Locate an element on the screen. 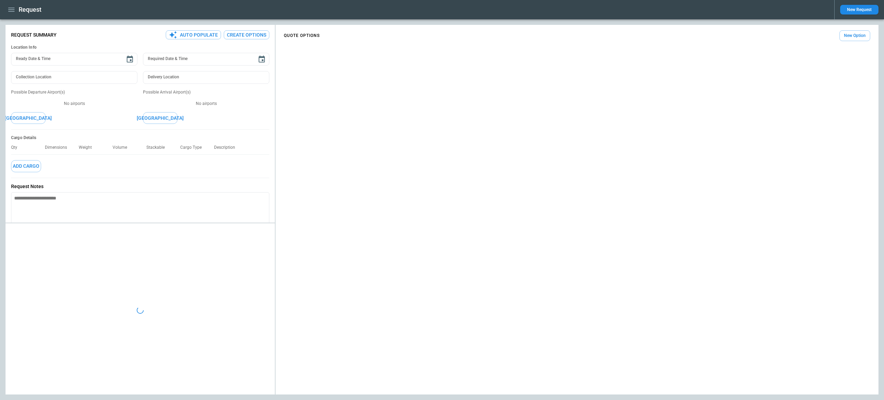 This screenshot has height=400, width=884. button: Create Options is located at coordinates (247, 35).